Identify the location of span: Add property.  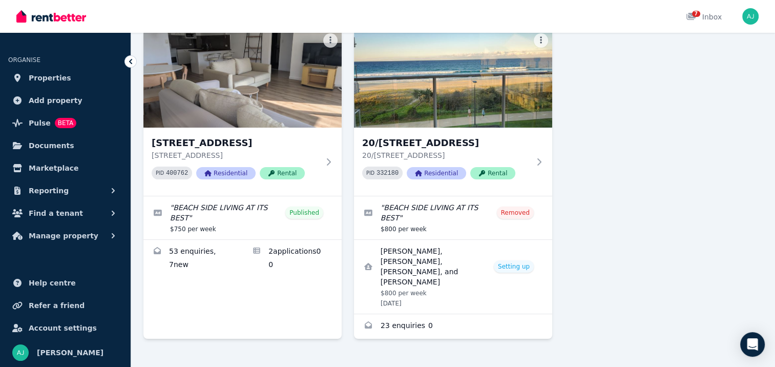
(55, 100).